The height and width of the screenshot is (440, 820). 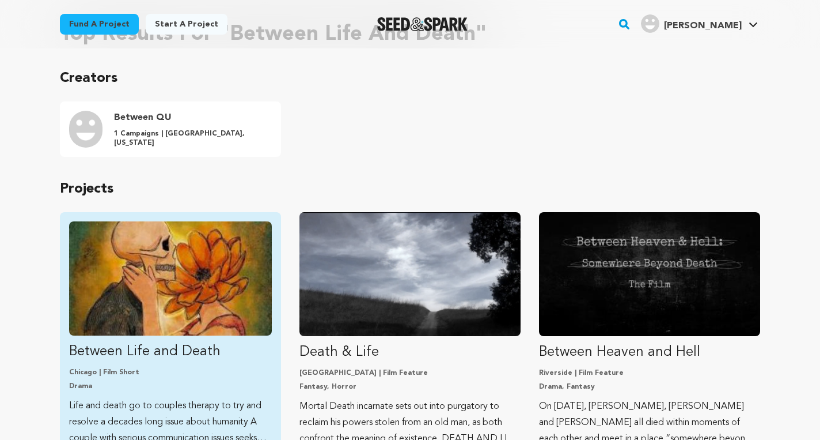 What do you see at coordinates (410, 78) in the screenshot?
I see `p: Creators` at bounding box center [410, 78].